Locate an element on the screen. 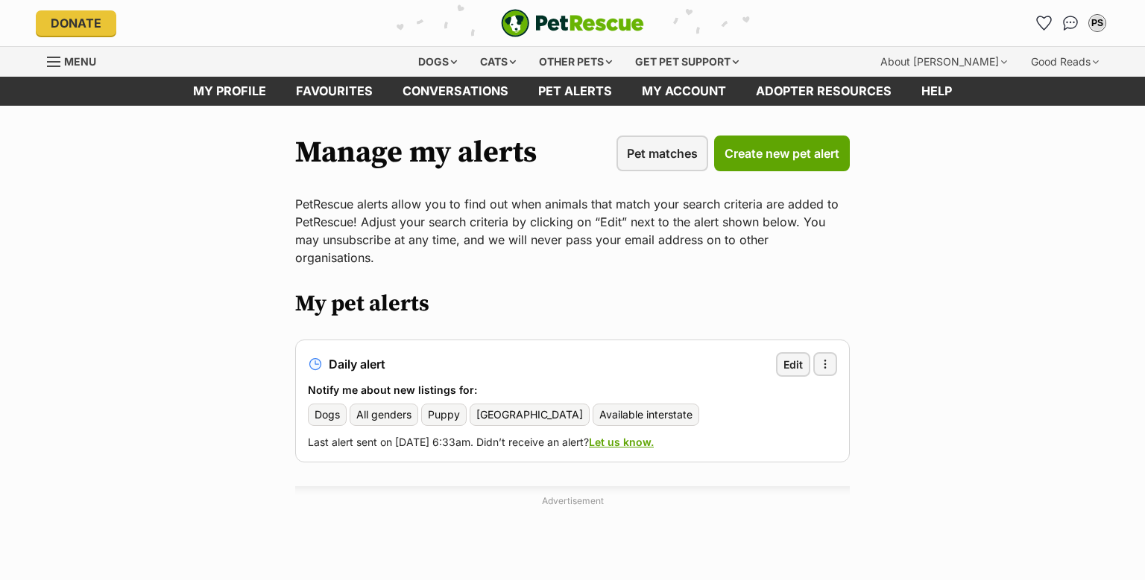 The height and width of the screenshot is (580, 1145). img: chat-41dd97257d64d25036548639549fe6c8038ab92f7586957e7f3b1b290dea8141.svg is located at coordinates (1070, 23).